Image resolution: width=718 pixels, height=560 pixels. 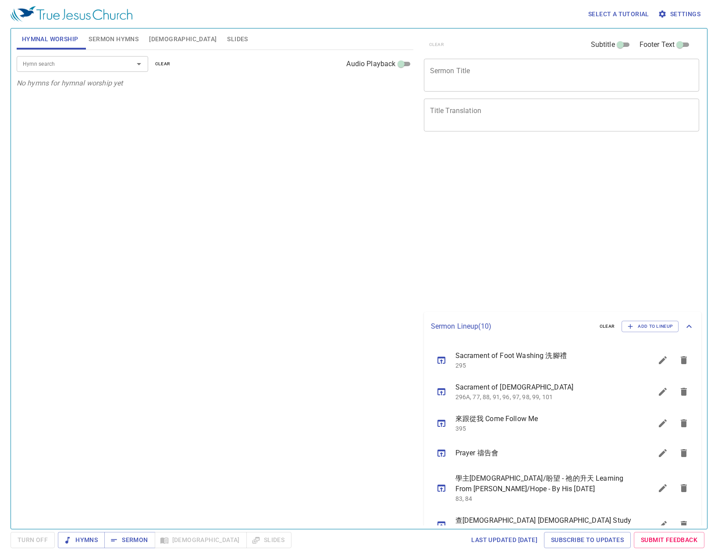 I want to click on span: Subscribe to Updates, so click(x=587, y=540).